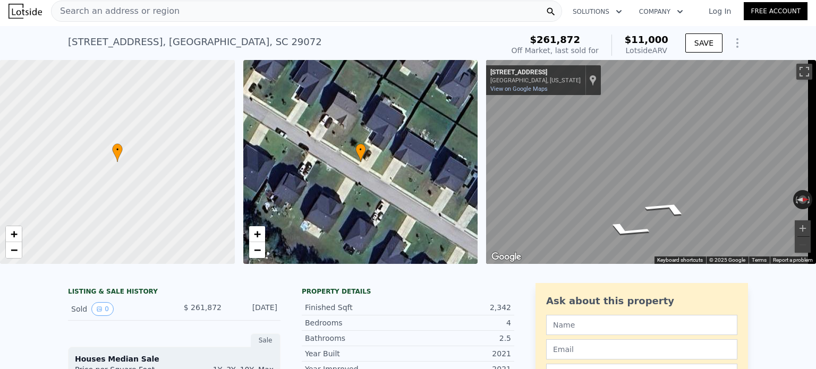  I want to click on button: Toggle fullscreen view, so click(804, 72).